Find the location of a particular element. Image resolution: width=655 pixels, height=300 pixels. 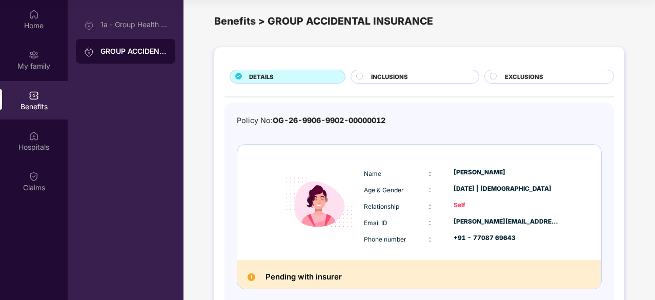

div: Policy No: is located at coordinates (311, 120).